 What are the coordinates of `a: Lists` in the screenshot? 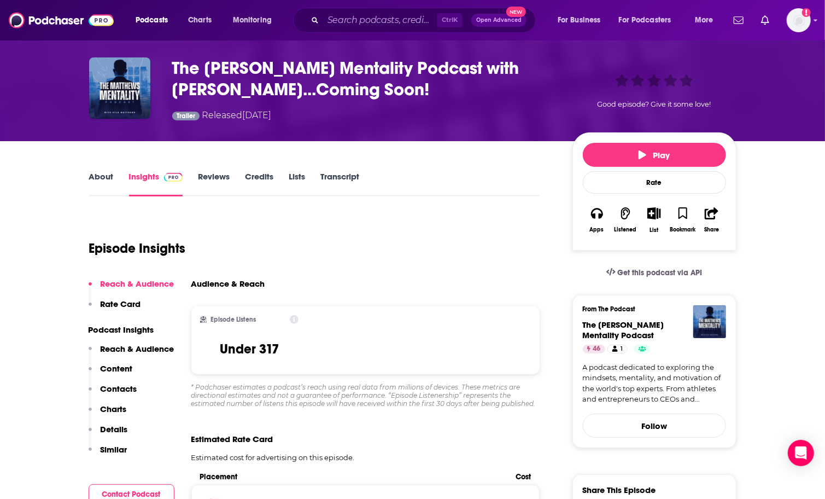 It's located at (297, 184).